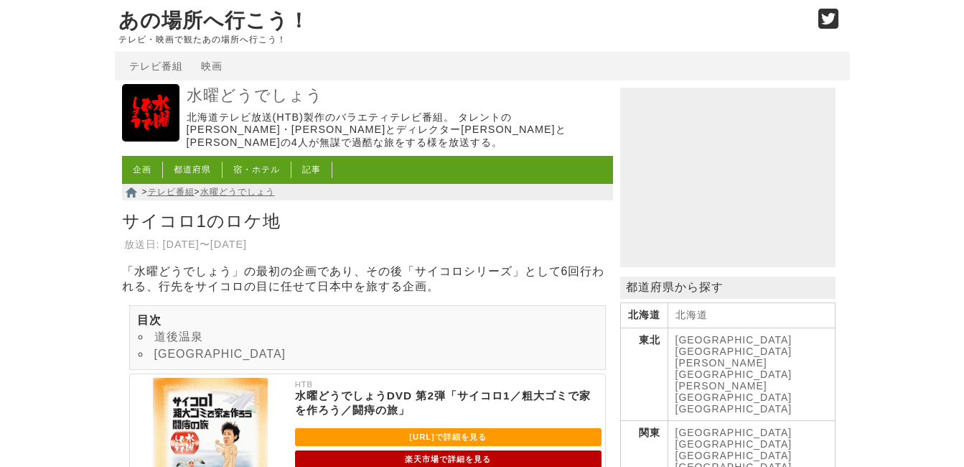 The height and width of the screenshot is (467, 964). I want to click on p: 「水曜どうでしょう」の最初の企画であり、その後「サイコロシリーズ」として6回行われる、行先をサイコロの目に任せて日本中を旅する企画。, so click(368, 279).